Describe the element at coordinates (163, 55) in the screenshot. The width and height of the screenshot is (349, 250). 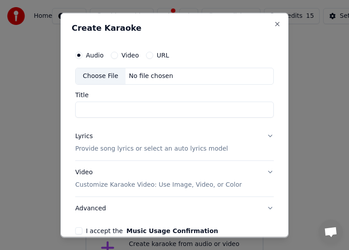
I see `label: URL` at that location.